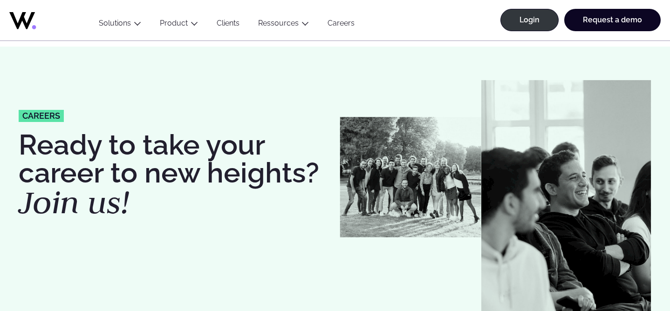 This screenshot has height=311, width=670. I want to click on a: Product, so click(174, 23).